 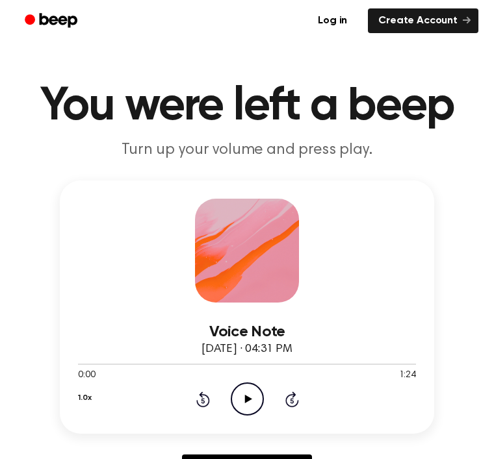 What do you see at coordinates (332, 21) in the screenshot?
I see `a: Log in` at bounding box center [332, 21].